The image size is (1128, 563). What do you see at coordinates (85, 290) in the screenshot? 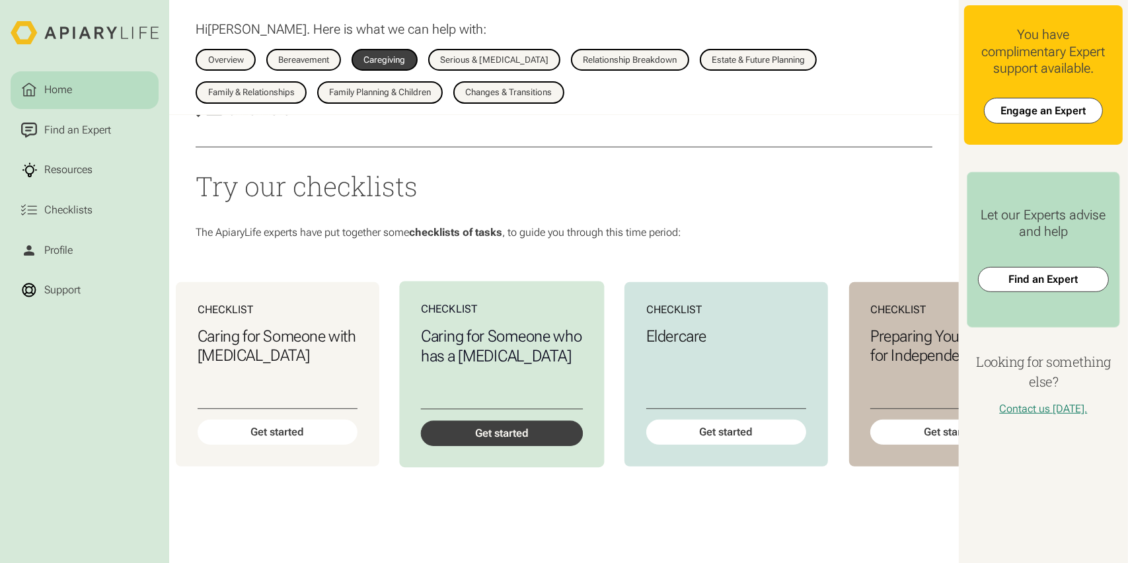
I see `a: Support` at bounding box center [85, 290].